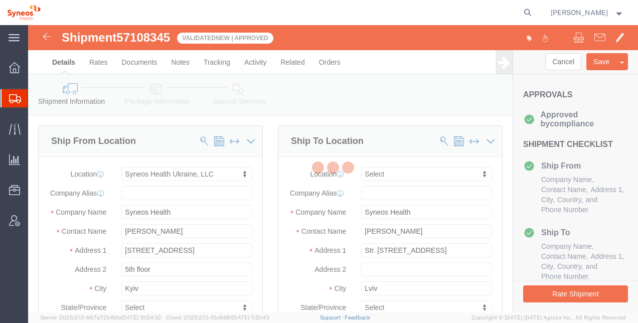  Describe the element at coordinates (357, 318) in the screenshot. I see `a: Feedback` at that location.